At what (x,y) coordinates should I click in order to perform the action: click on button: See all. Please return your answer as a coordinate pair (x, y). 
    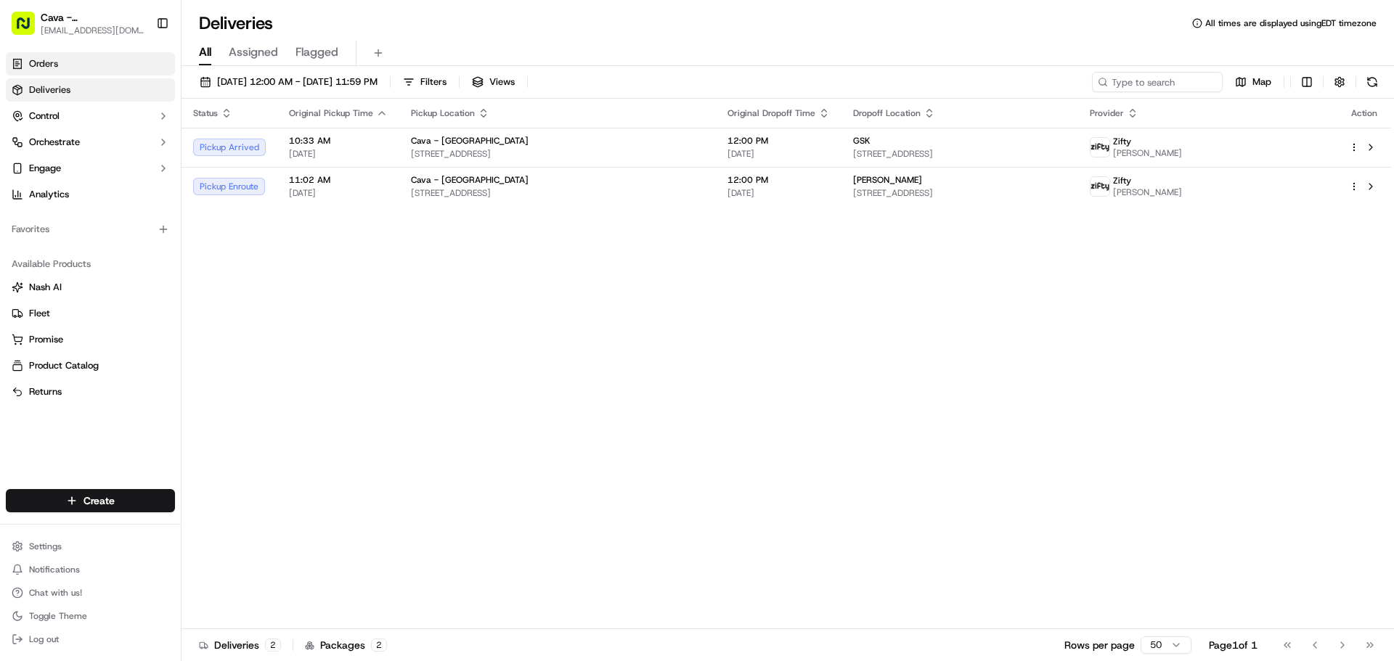
    Looking at the image, I should click on (245, 195).